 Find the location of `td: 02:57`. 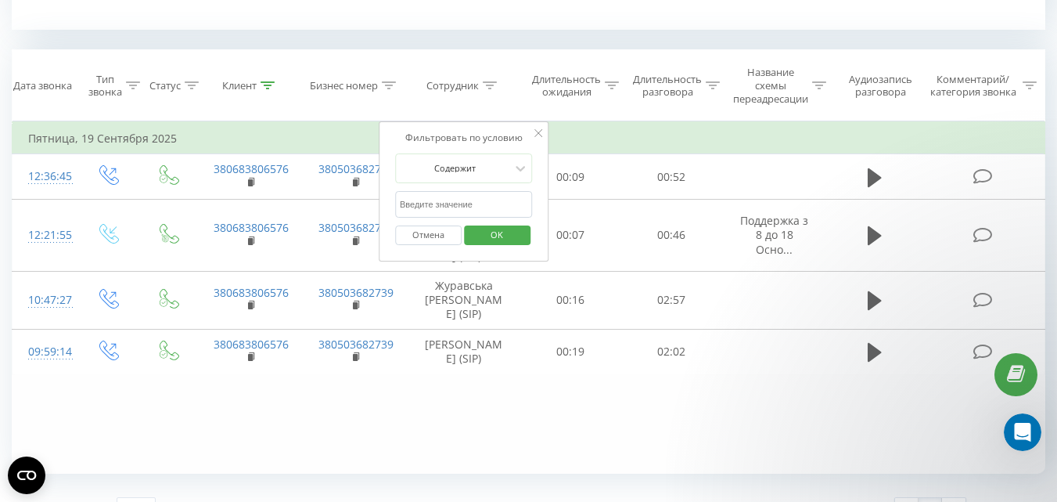

td: 02:57 is located at coordinates (671, 300).